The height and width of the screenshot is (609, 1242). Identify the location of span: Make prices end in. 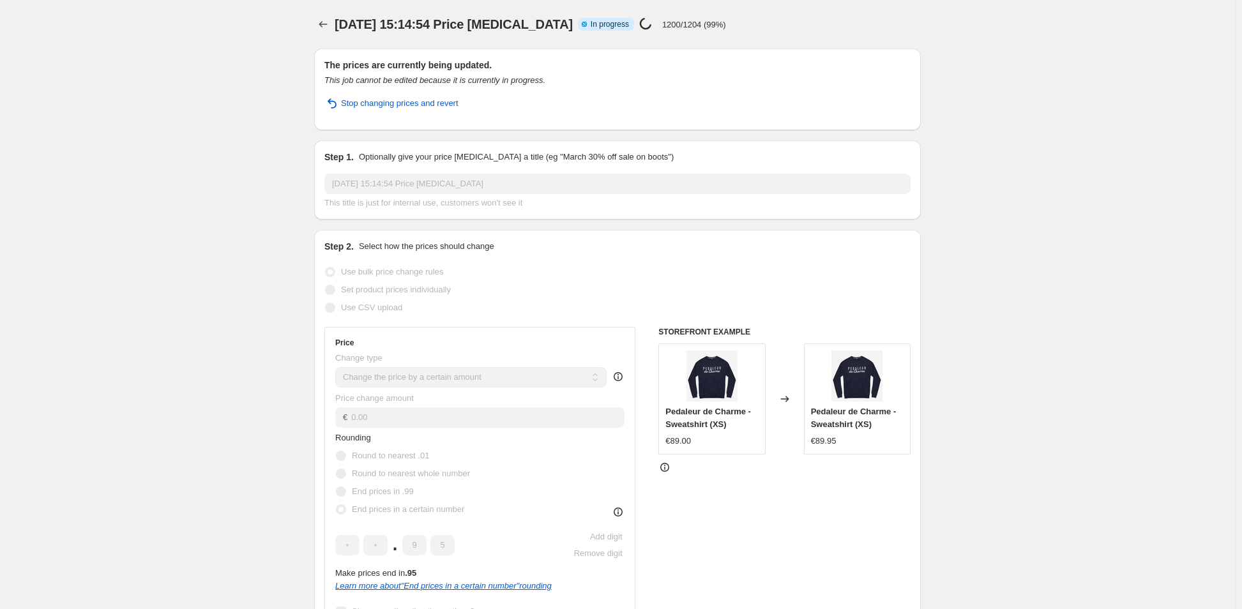
(376, 573).